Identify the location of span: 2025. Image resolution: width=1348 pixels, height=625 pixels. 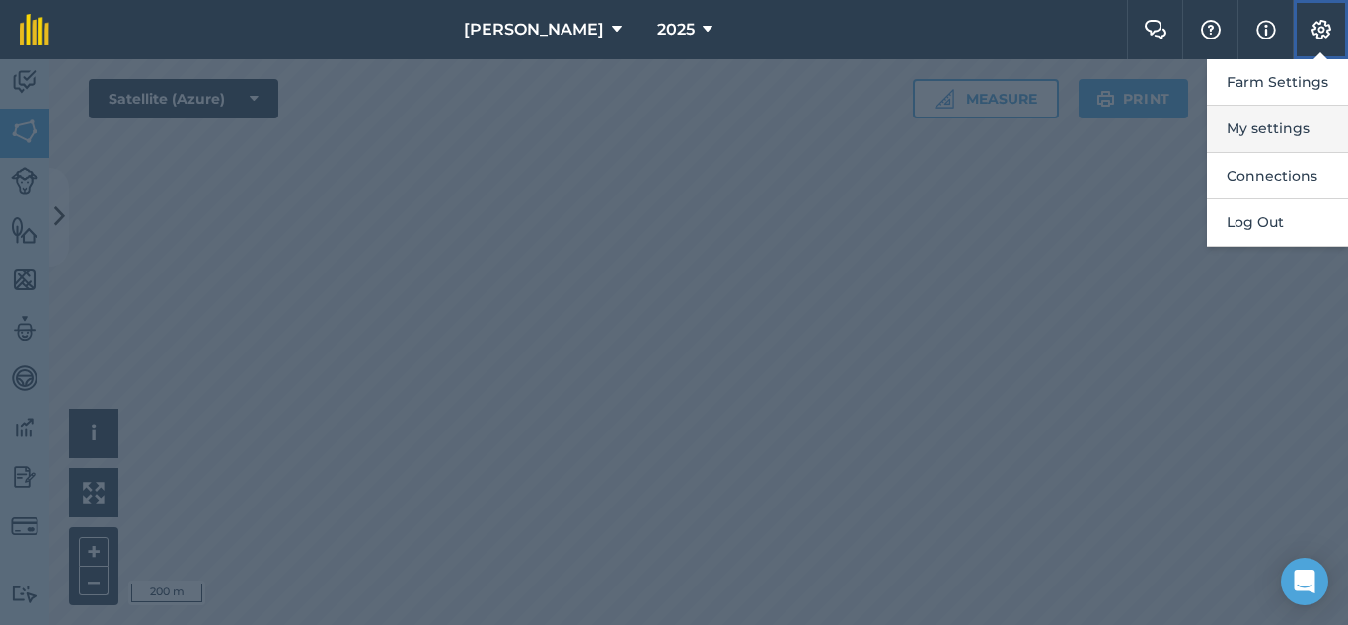
(676, 30).